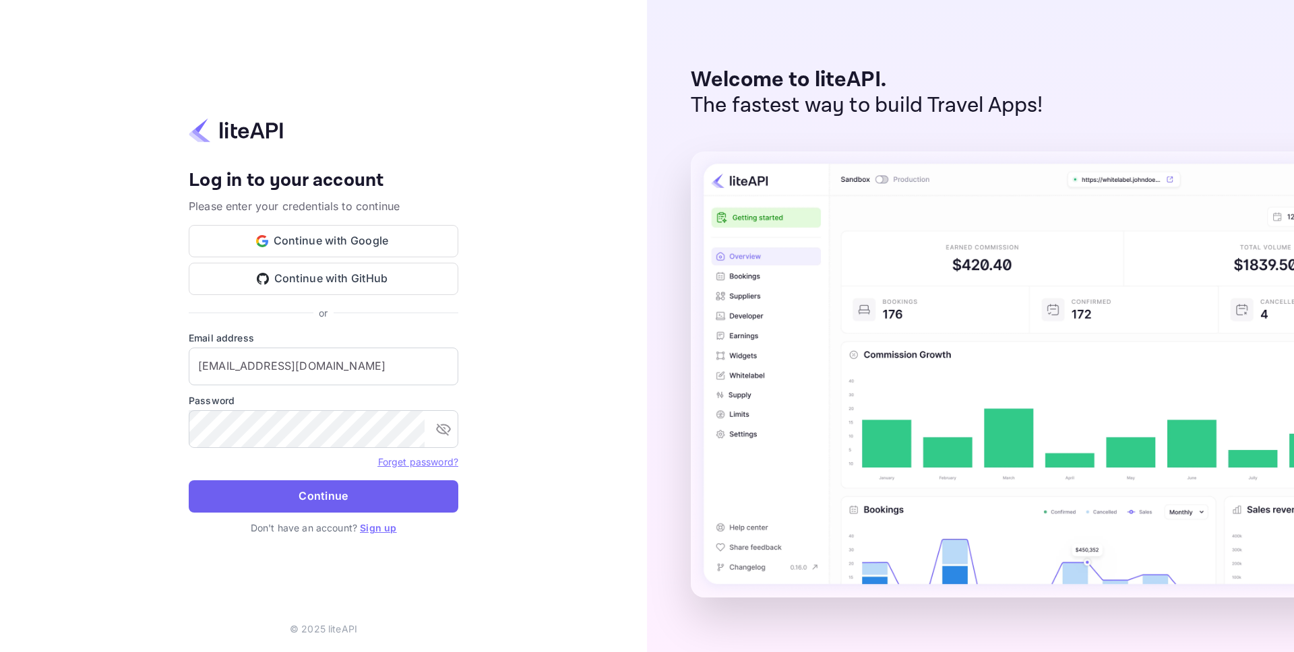  What do you see at coordinates (324, 497) in the screenshot?
I see `button: Continue` at bounding box center [324, 497].